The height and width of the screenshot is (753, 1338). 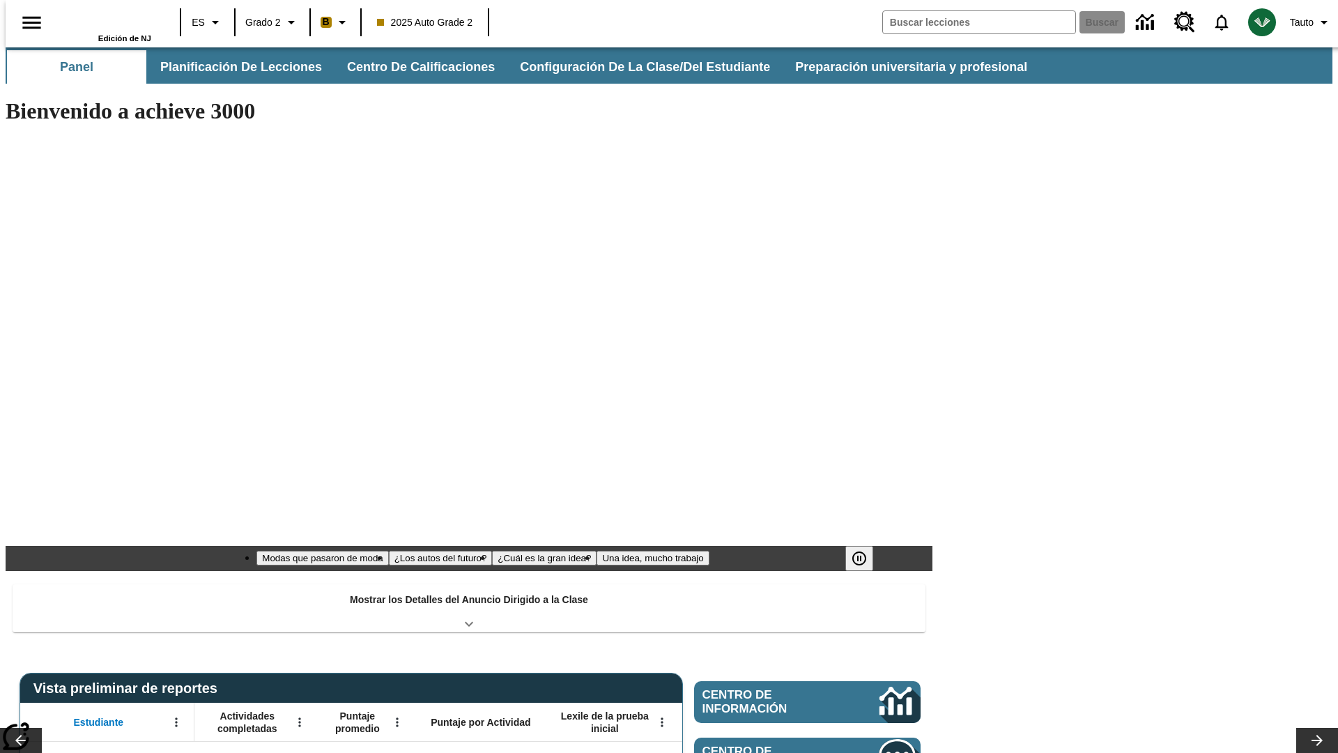 What do you see at coordinates (652, 558) in the screenshot?
I see `button: Diapositiva 4 Una idea, mucho trabajo` at bounding box center [652, 558].